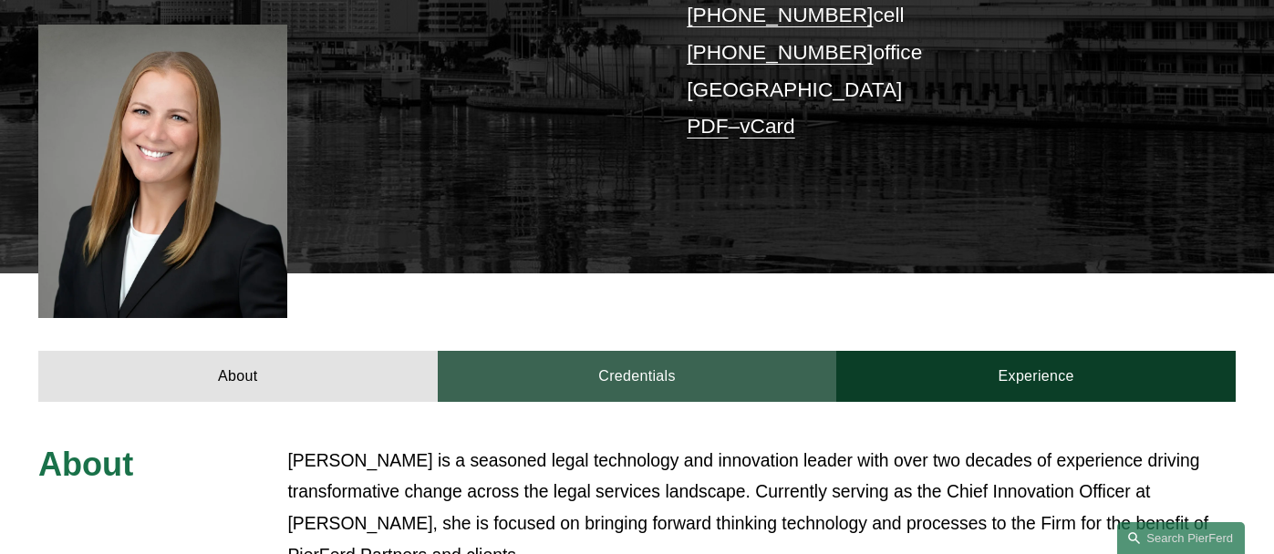 The image size is (1274, 554). I want to click on a: PDF, so click(707, 126).